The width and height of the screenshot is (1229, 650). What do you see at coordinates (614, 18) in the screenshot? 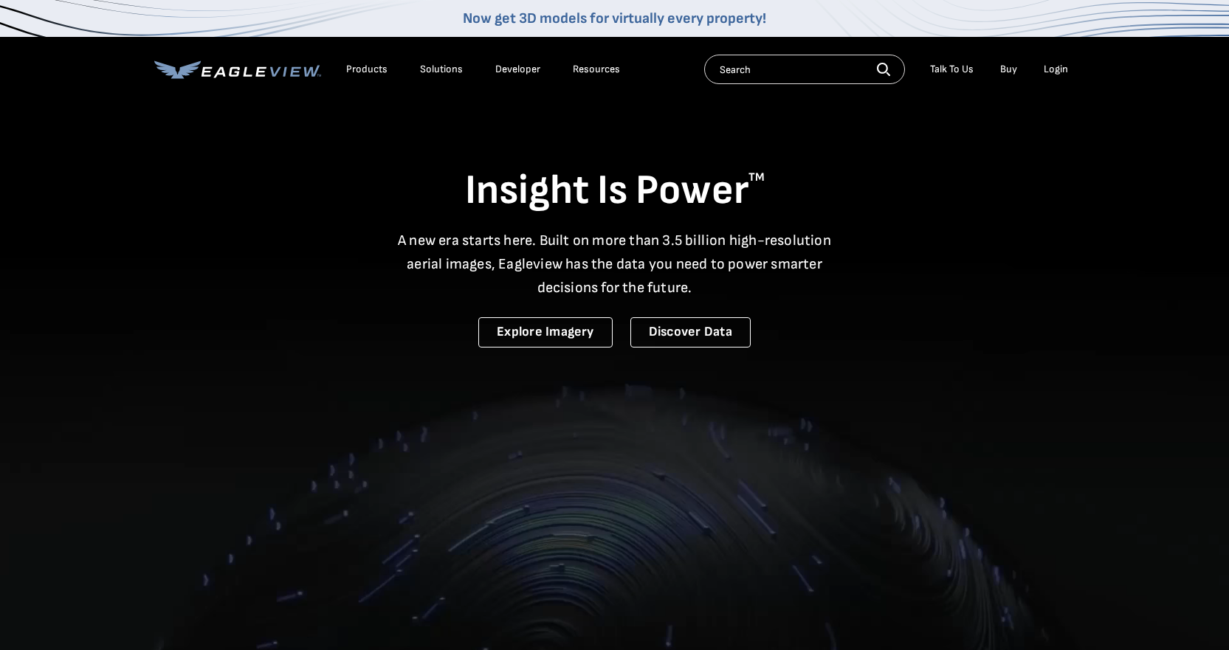
I see `a: Now get 3D models for virtually every property!` at bounding box center [614, 18].